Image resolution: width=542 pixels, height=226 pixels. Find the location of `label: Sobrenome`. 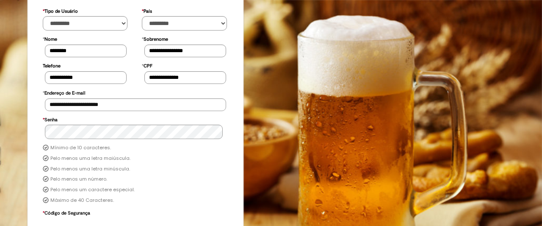

label: Sobrenome is located at coordinates (155, 38).